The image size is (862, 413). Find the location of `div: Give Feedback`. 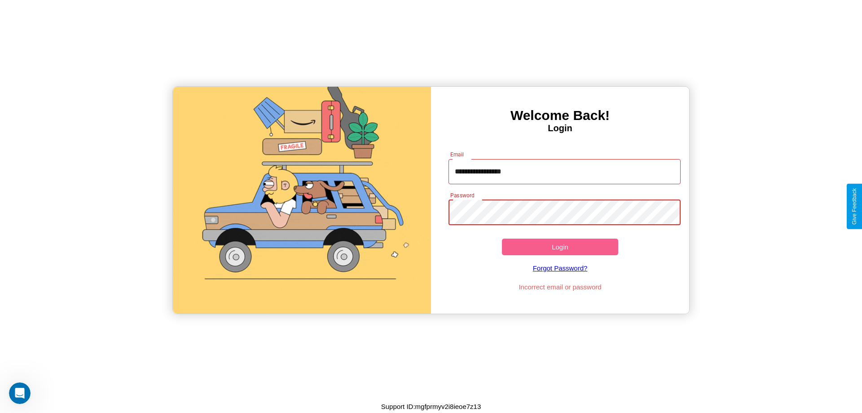

div: Give Feedback is located at coordinates (854, 206).